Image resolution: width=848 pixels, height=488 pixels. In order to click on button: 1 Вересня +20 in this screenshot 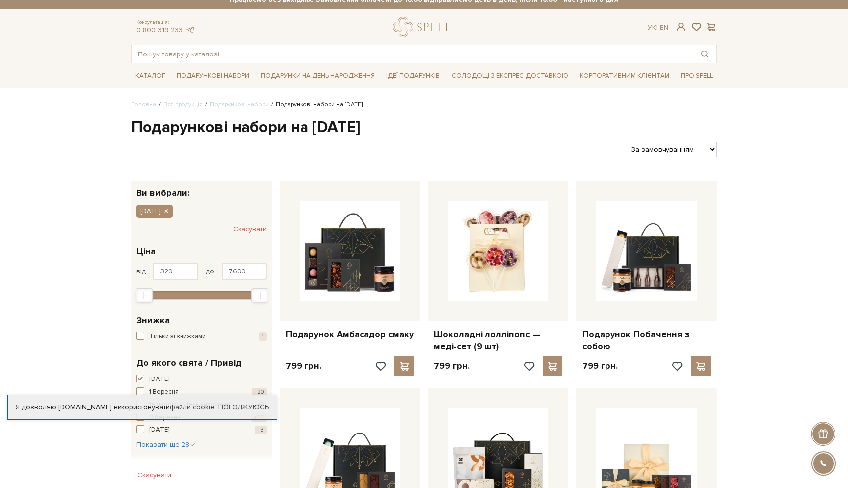, I will do `click(201, 393)`.